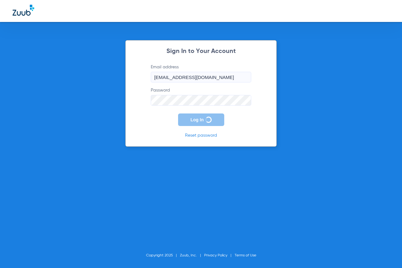 The image size is (402, 268). What do you see at coordinates (192, 256) in the screenshot?
I see `li: Zuub, Inc.` at bounding box center [192, 256].